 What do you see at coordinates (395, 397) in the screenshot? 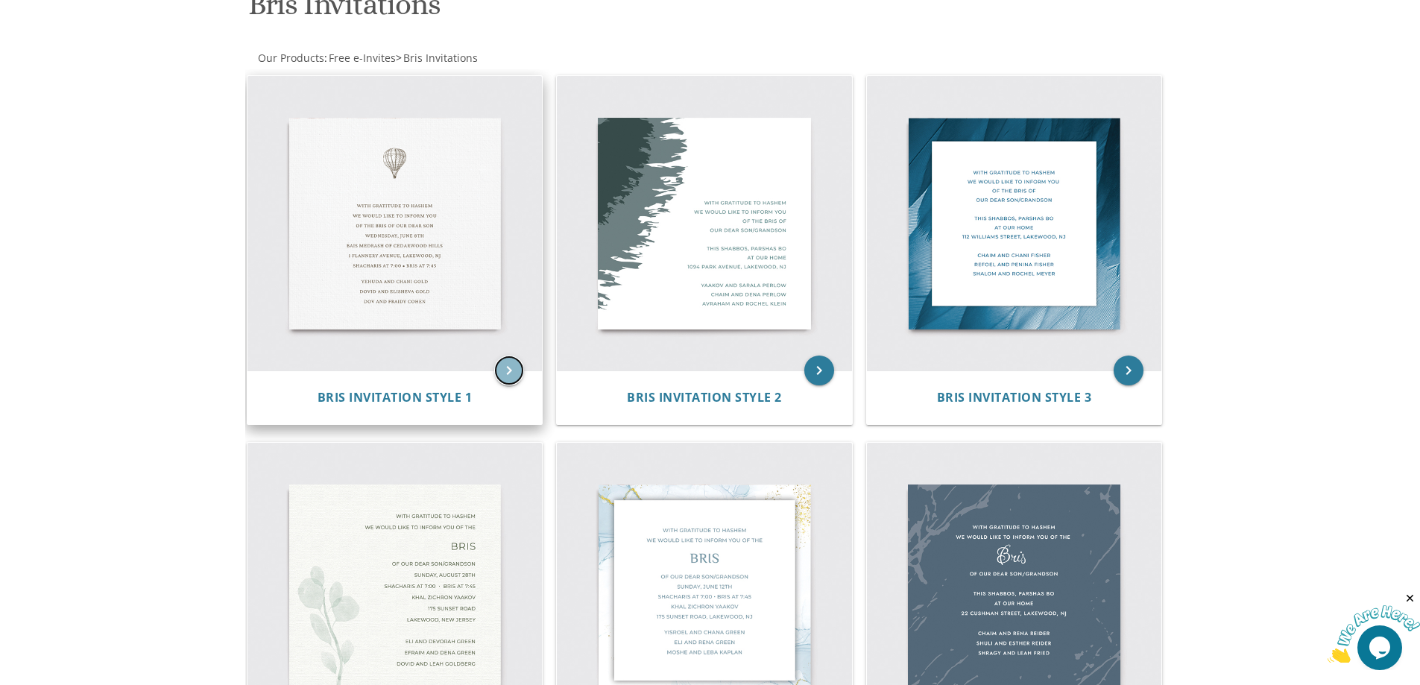
I see `span: Bris Invitation Style 1` at bounding box center [395, 397].